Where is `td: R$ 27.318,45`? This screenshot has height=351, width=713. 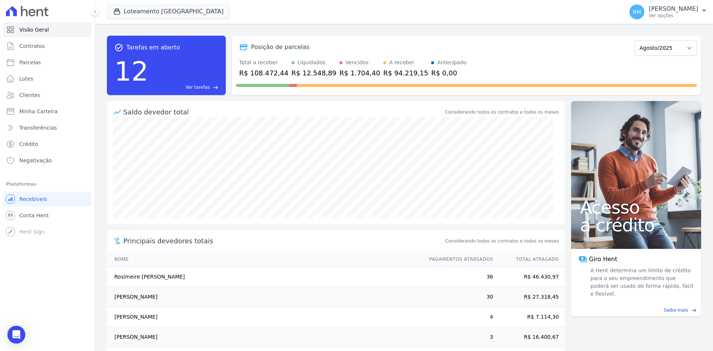
td: R$ 27.318,45 is located at coordinates (529, 297).